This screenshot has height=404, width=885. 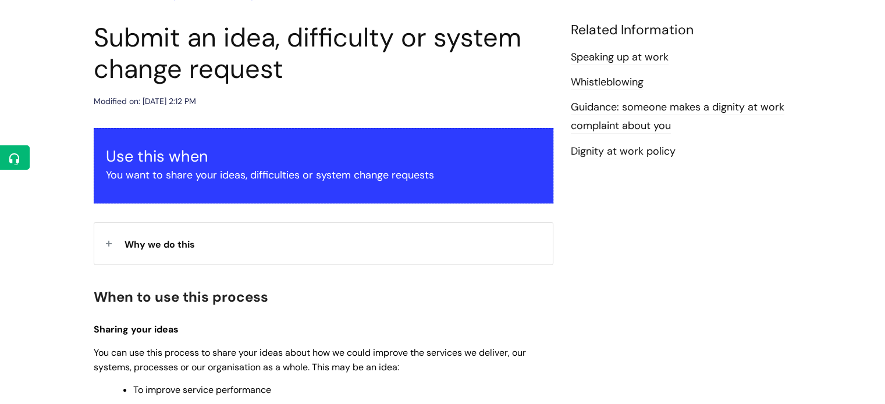 I want to click on h1: Submit an idea, difficulty or system change request, so click(x=323, y=54).